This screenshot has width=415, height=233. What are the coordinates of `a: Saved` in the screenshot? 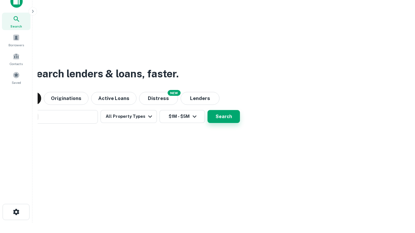 It's located at (16, 78).